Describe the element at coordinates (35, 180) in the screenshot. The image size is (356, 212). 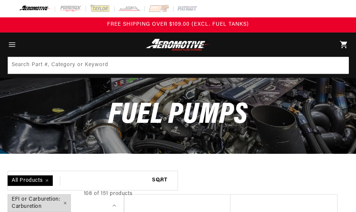
I see `a: All Products` at that location.